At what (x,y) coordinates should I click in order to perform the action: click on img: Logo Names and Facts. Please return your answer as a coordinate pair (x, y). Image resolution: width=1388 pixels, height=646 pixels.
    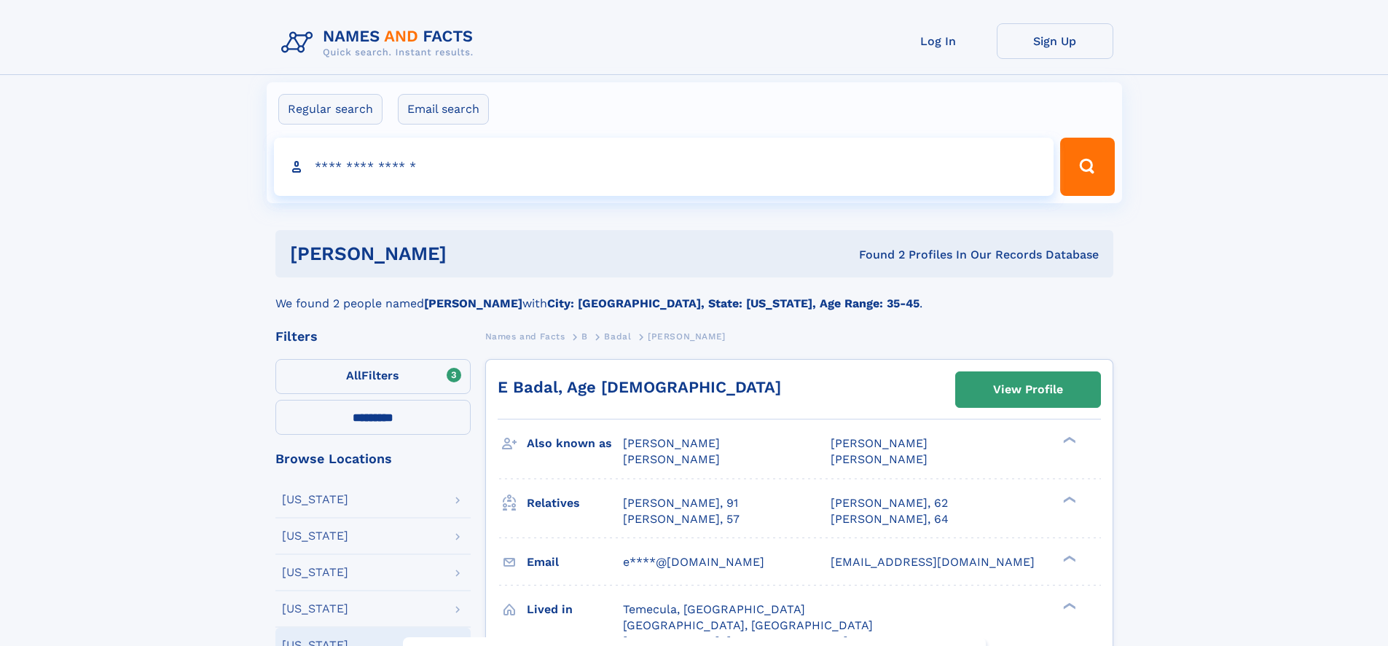
    Looking at the image, I should click on (380, 43).